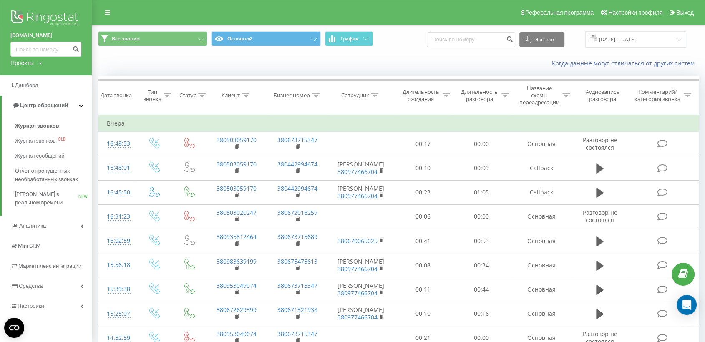  Describe the element at coordinates (51, 175) in the screenshot. I see `span: Отчет о пропущенных необработанных звонках` at that location.